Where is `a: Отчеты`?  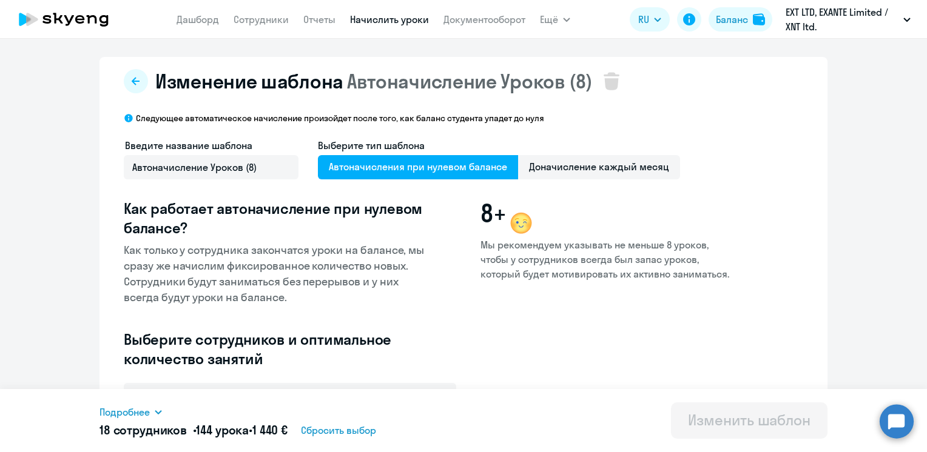
a: Отчеты is located at coordinates (319, 19).